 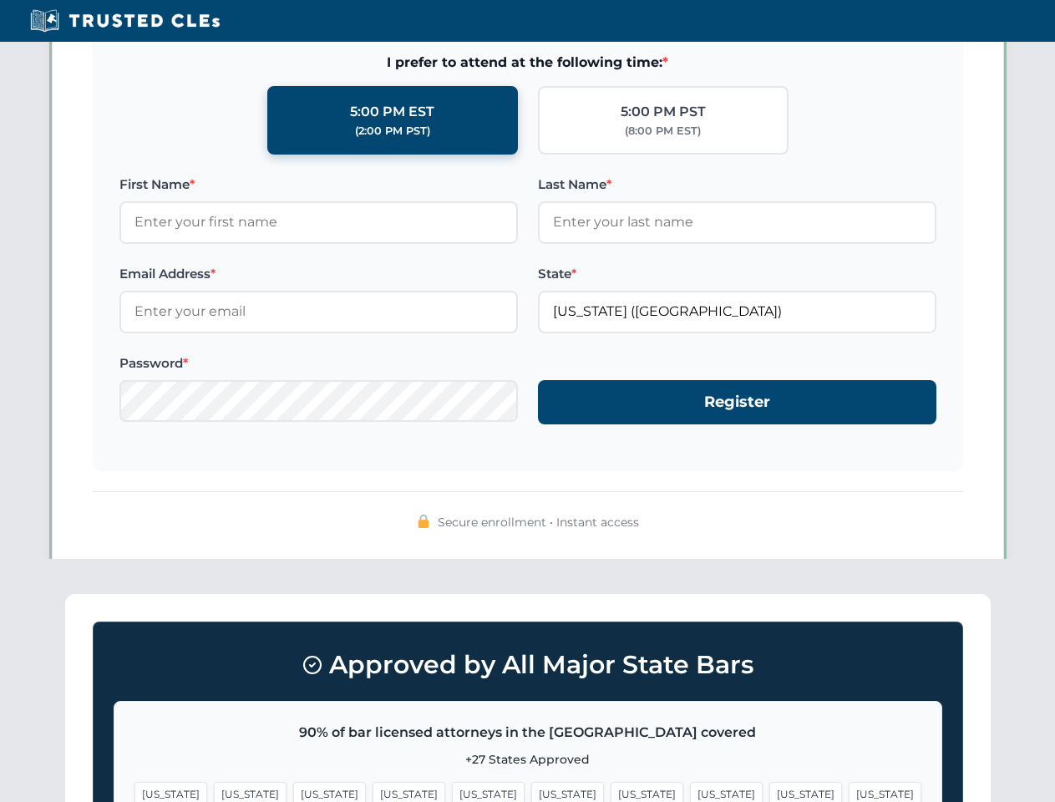 I want to click on div: (2:00 PM PST), so click(x=392, y=131).